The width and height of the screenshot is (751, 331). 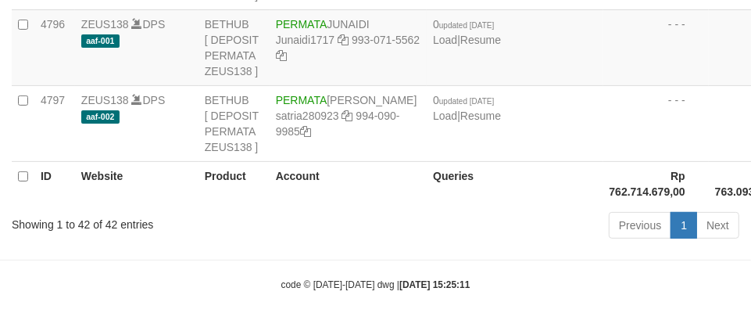 I want to click on span: aaf-001, so click(x=100, y=41).